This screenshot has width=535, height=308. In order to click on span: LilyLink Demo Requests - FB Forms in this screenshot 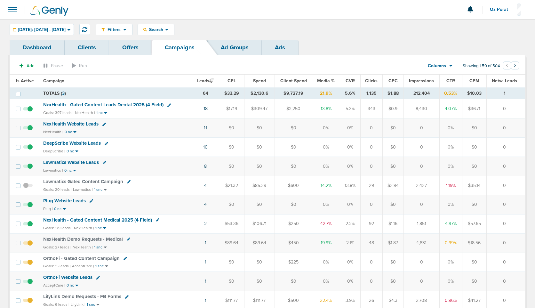, I will do `click(82, 297)`.